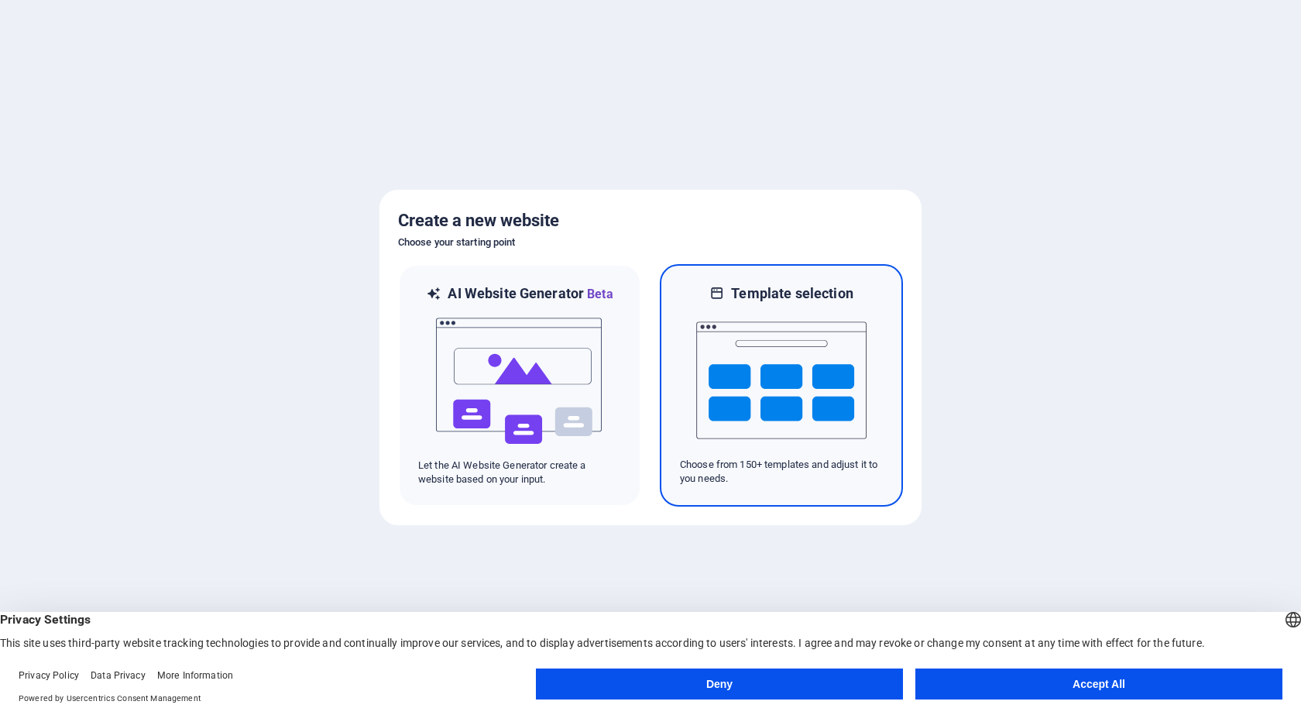  Describe the element at coordinates (598, 293) in the screenshot. I see `span: Beta` at that location.